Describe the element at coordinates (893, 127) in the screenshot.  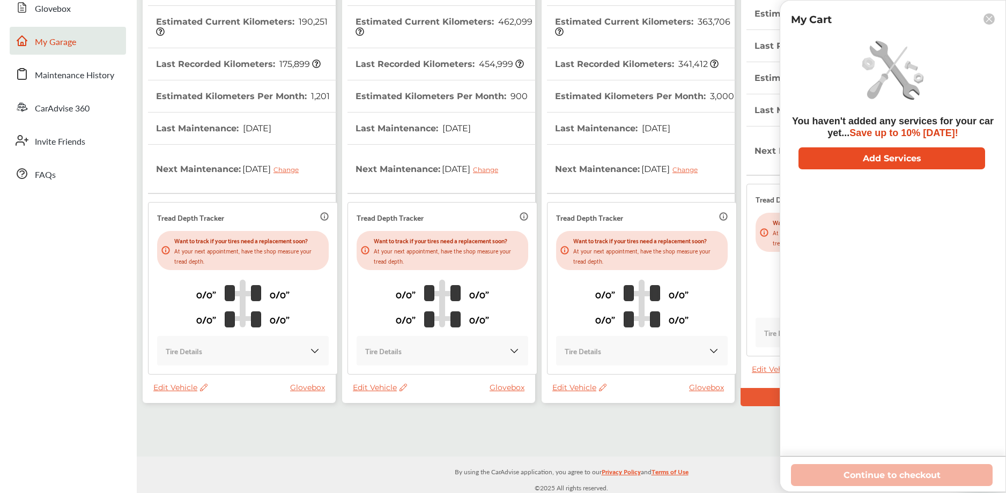
I see `span: You haven't added any services for your car yet...` at that location.